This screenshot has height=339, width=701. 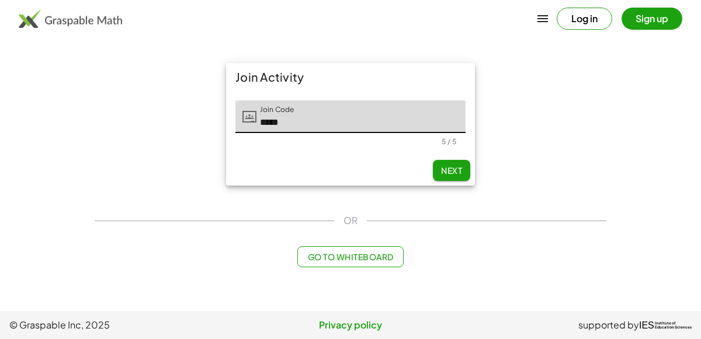 What do you see at coordinates (647, 325) in the screenshot?
I see `span: IES` at bounding box center [647, 325].